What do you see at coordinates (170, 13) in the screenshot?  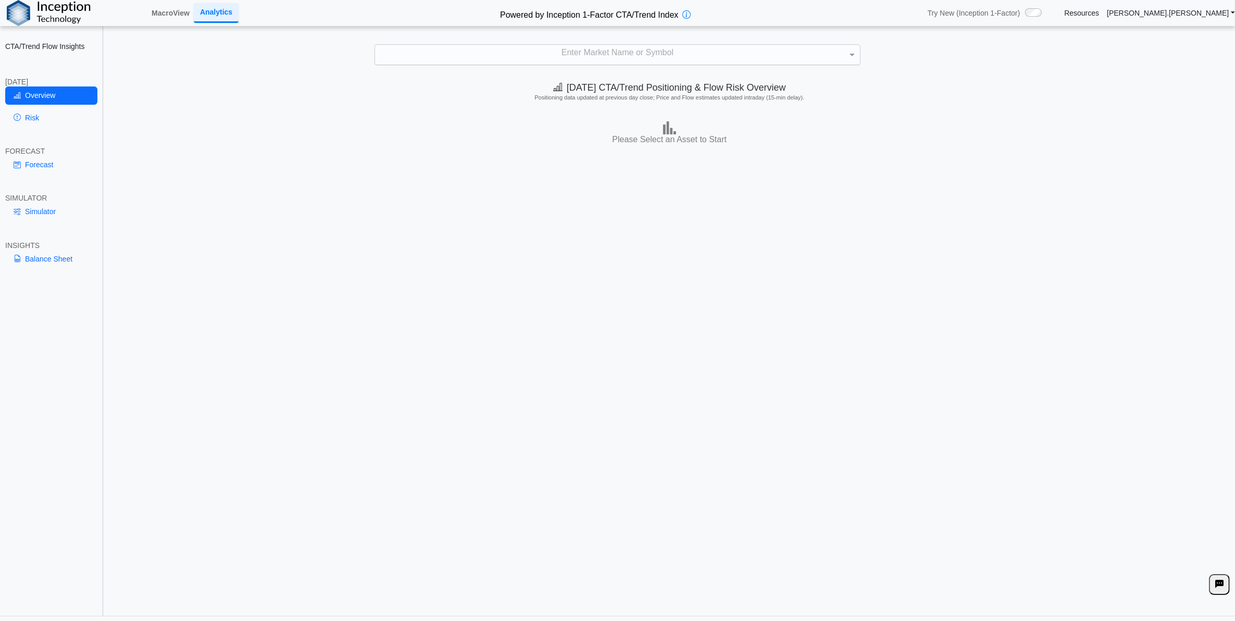 I see `a: MacroView` at bounding box center [170, 13].